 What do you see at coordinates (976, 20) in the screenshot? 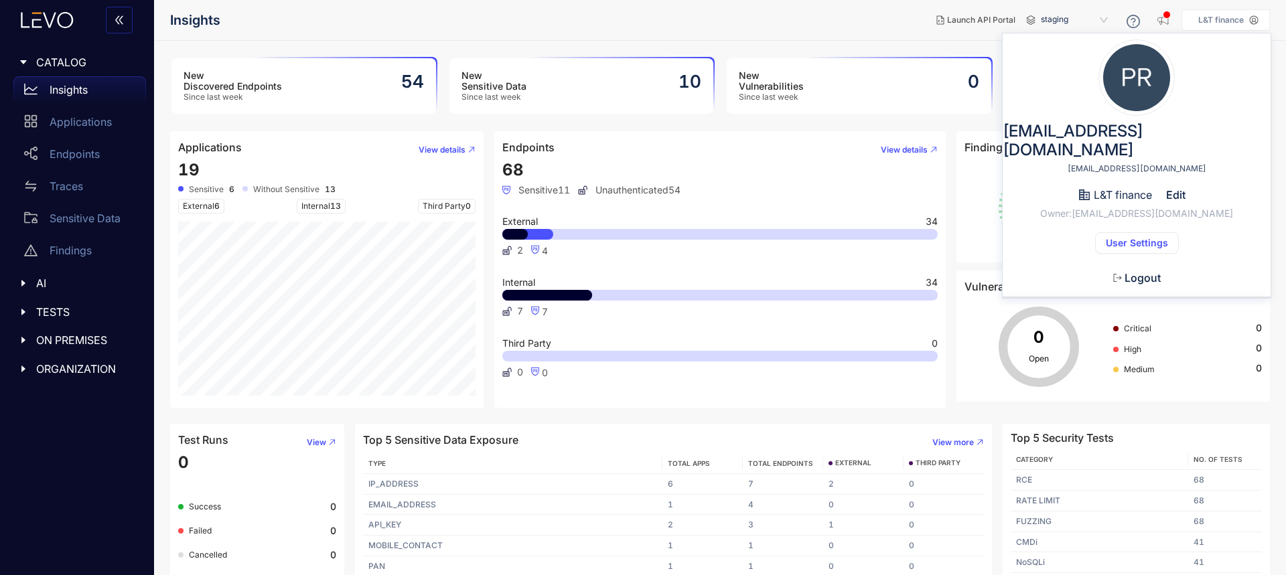
I see `button: Launch API Portal` at bounding box center [976, 20].